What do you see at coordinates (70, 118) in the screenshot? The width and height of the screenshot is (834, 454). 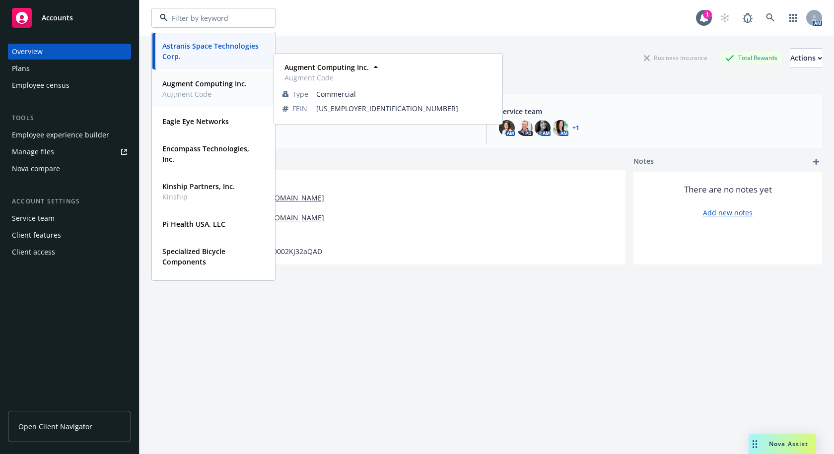 I see `div: Tools` at bounding box center [70, 118].